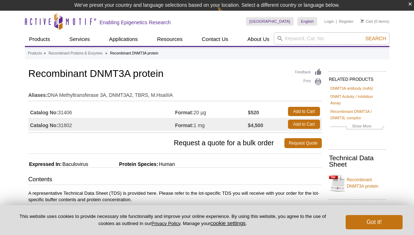 This screenshot has width=414, height=235. Describe the element at coordinates (166, 223) in the screenshot. I see `a: Privacy Policy` at that location.